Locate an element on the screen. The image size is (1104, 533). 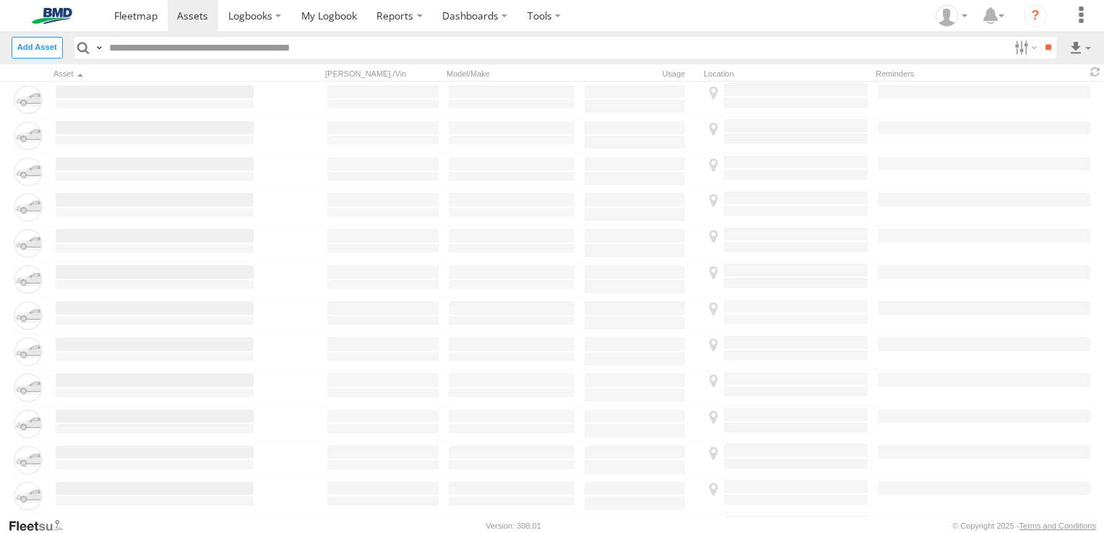
a: Terms and Conditions is located at coordinates (1058, 526).